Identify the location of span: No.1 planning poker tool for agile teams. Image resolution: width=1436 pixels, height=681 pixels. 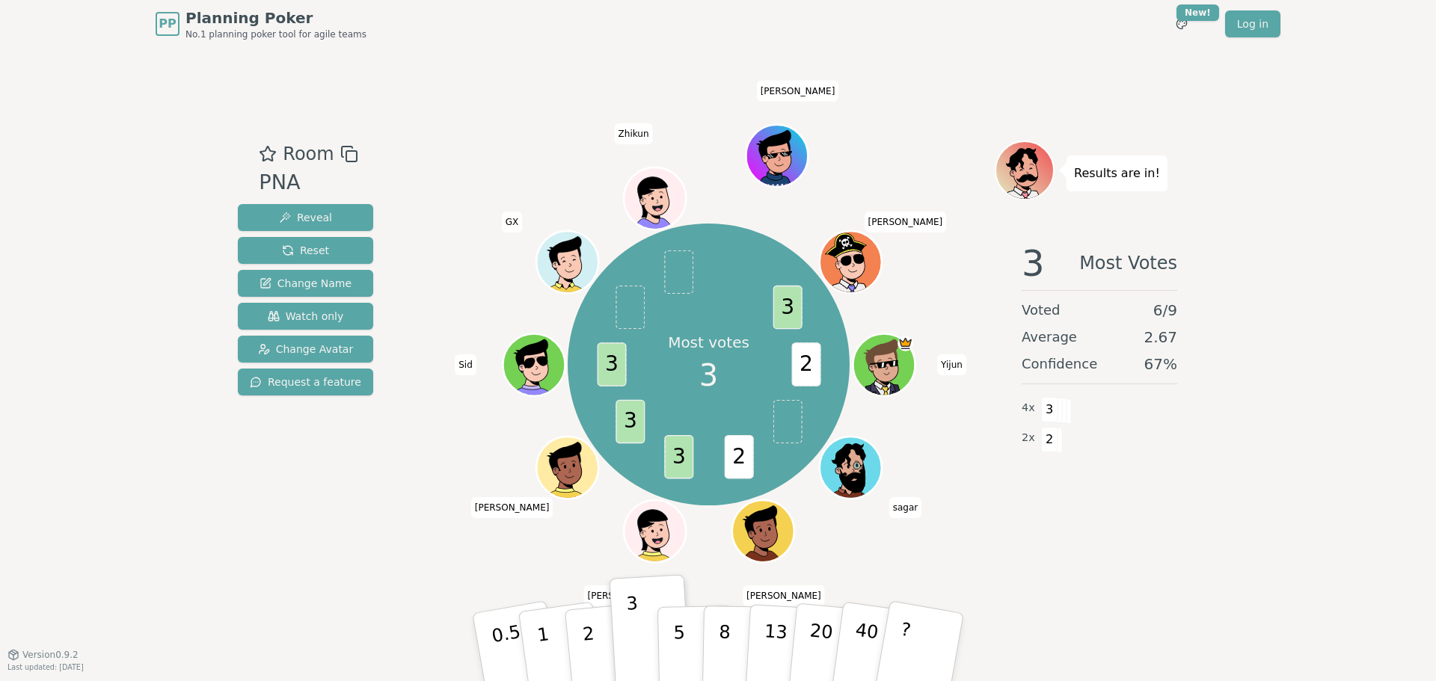
(276, 34).